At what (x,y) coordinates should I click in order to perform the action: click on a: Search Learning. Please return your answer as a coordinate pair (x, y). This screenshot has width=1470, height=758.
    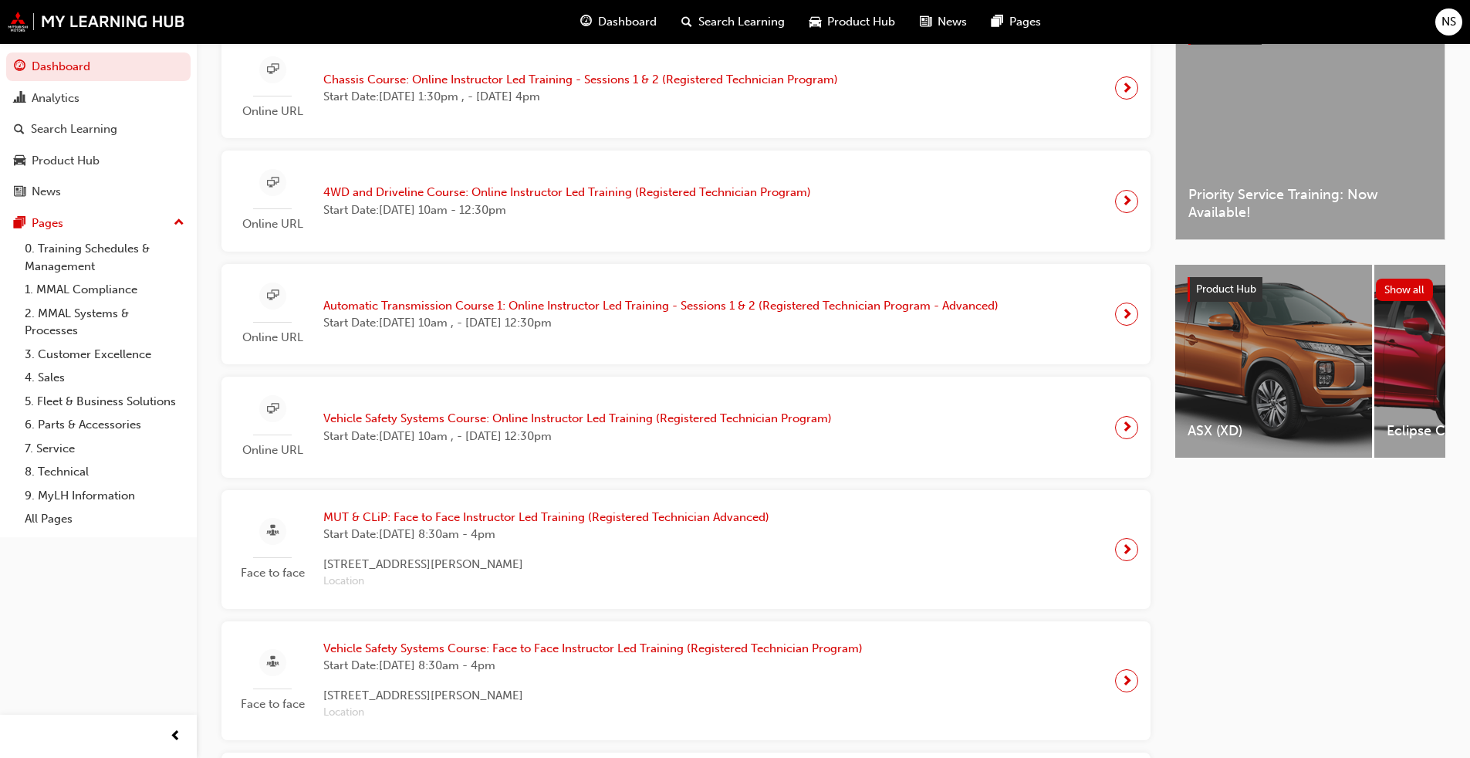
    Looking at the image, I should click on (98, 129).